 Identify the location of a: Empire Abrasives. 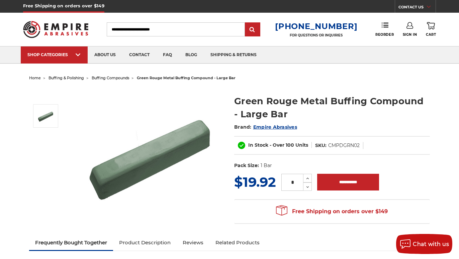
(275, 127).